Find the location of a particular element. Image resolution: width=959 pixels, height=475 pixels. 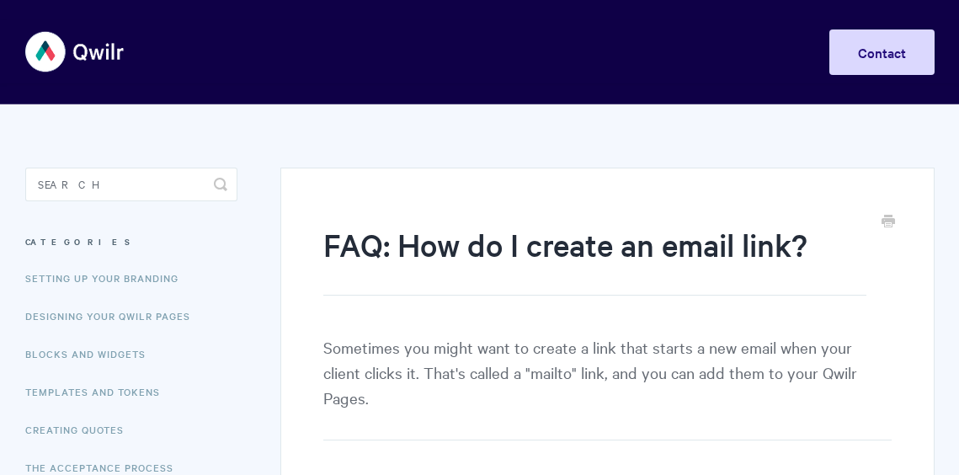

a: Templates and Tokens is located at coordinates (99, 391).